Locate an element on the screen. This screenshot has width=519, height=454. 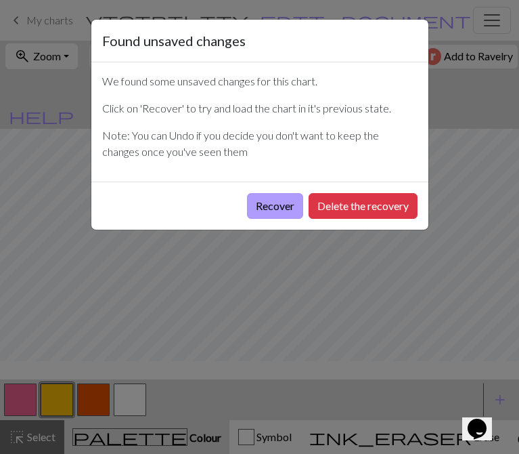
button: Delete the recovery is located at coordinates (363, 206).